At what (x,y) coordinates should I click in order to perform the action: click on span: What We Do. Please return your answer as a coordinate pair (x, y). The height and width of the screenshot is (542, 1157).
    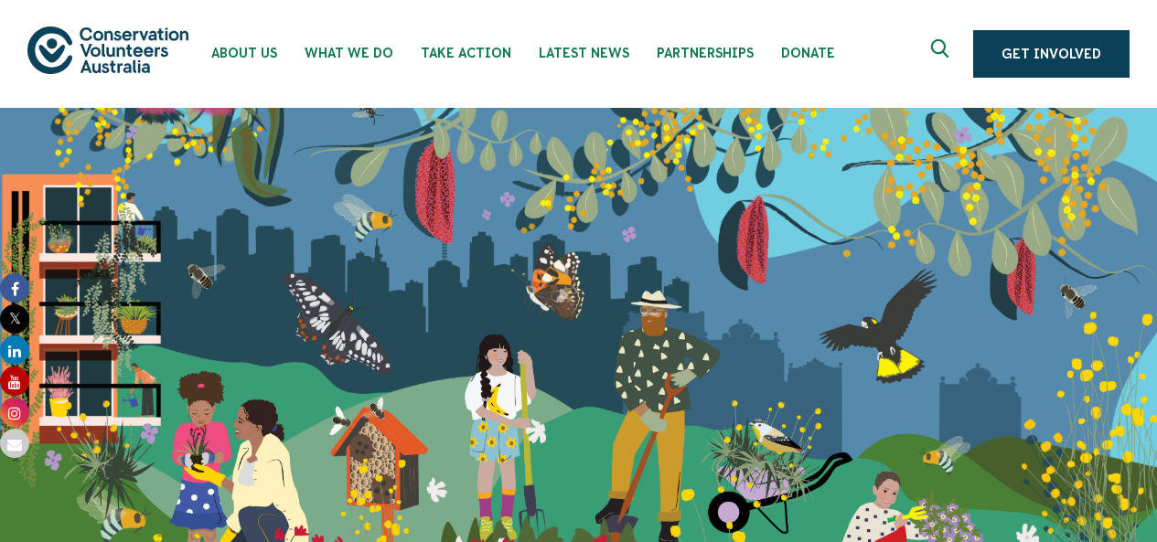
    Looking at the image, I should click on (348, 53).